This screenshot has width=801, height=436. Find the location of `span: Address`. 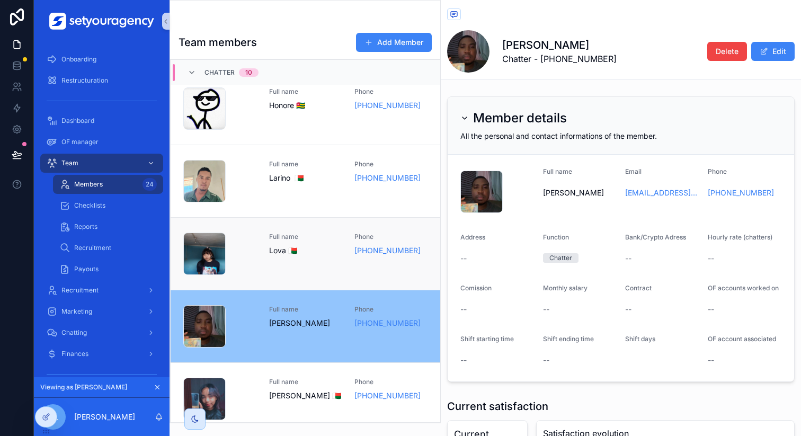

span: Address is located at coordinates (473, 237).